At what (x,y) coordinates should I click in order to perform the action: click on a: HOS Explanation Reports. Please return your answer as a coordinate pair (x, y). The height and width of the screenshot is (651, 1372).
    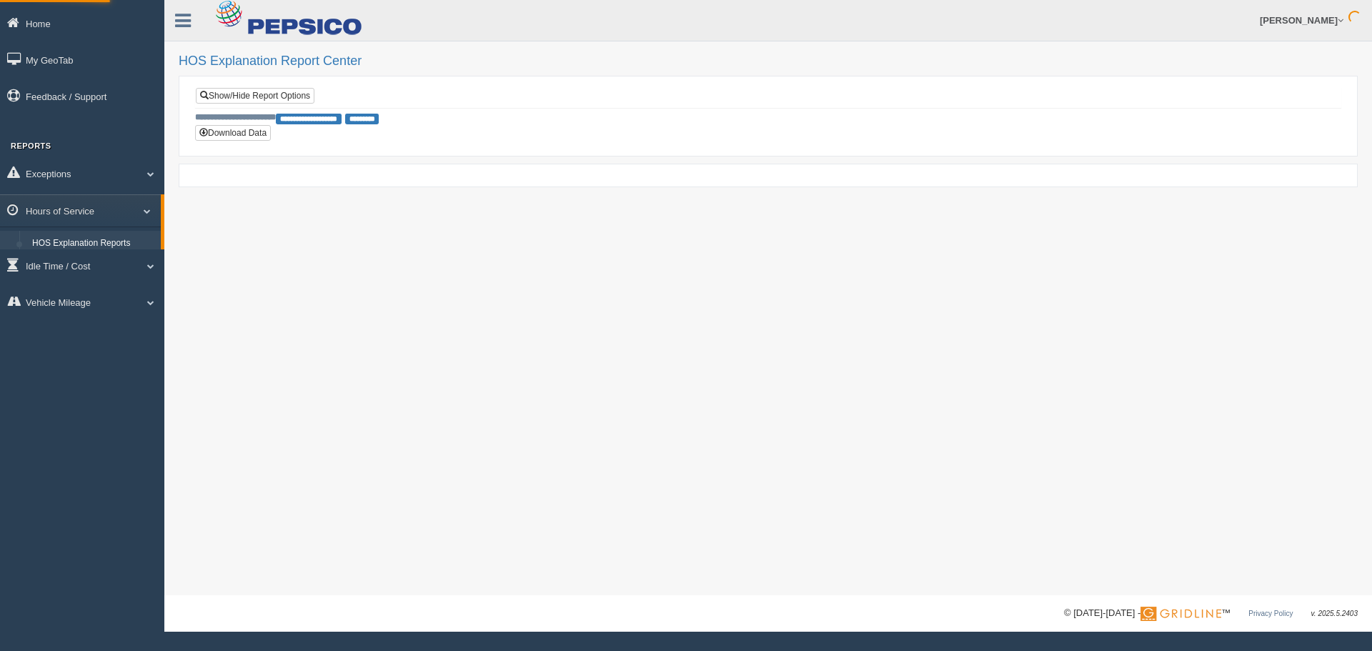
    Looking at the image, I should click on (93, 244).